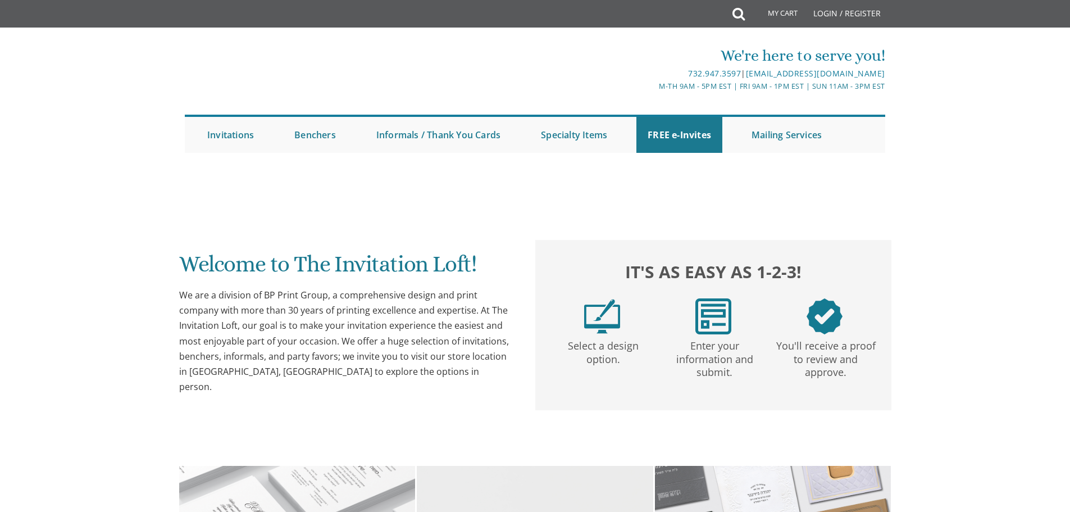  Describe the element at coordinates (652, 86) in the screenshot. I see `div: M-Th 9am - 5pm EST | Fri 9am - 1pm EST | Sun 11am - 3pm EST` at that location.